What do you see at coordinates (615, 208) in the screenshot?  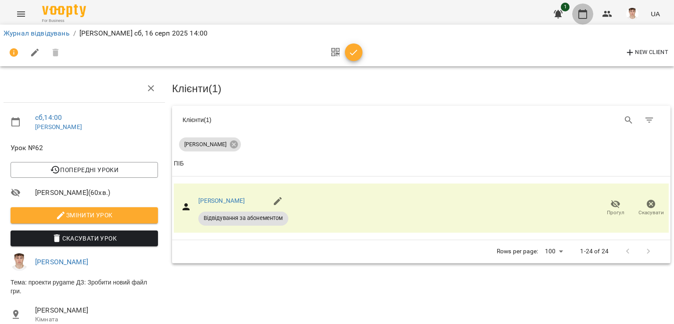 I see `button: Прогул` at bounding box center [615, 208].